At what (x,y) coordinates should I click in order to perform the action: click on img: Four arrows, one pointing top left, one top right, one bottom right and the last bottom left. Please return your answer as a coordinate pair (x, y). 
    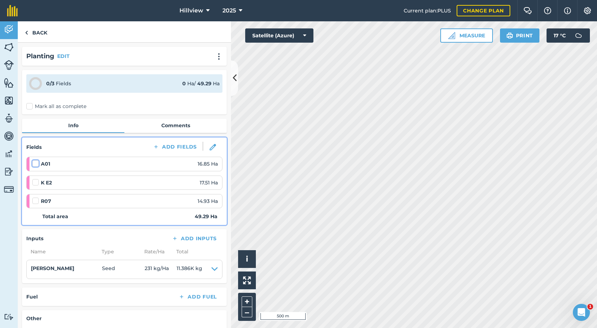
    Looking at the image, I should click on (247, 280).